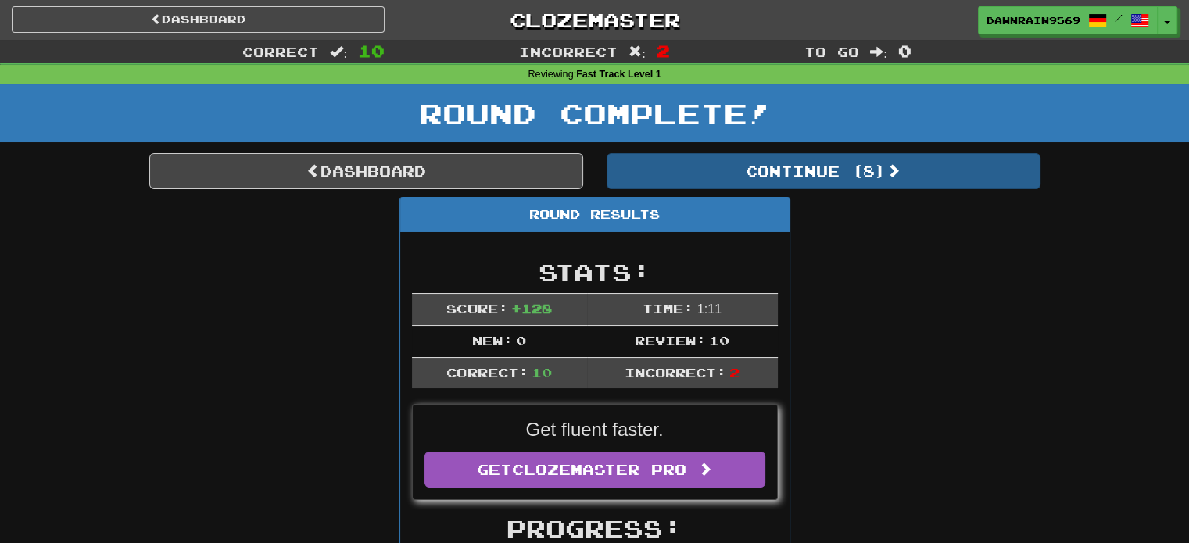 The width and height of the screenshot is (1189, 543). What do you see at coordinates (568, 52) in the screenshot?
I see `span: Incorrect` at bounding box center [568, 52].